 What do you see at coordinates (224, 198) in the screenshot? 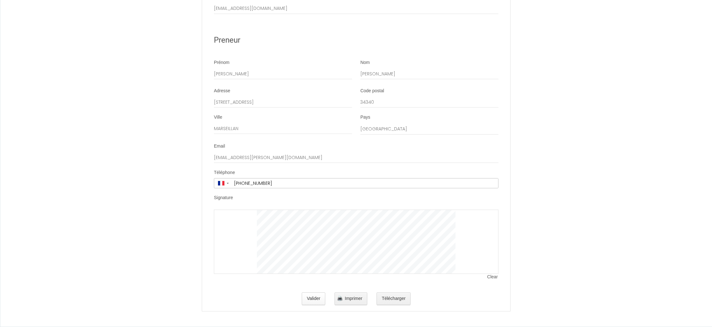
I see `label: Signature` at bounding box center [224, 198].